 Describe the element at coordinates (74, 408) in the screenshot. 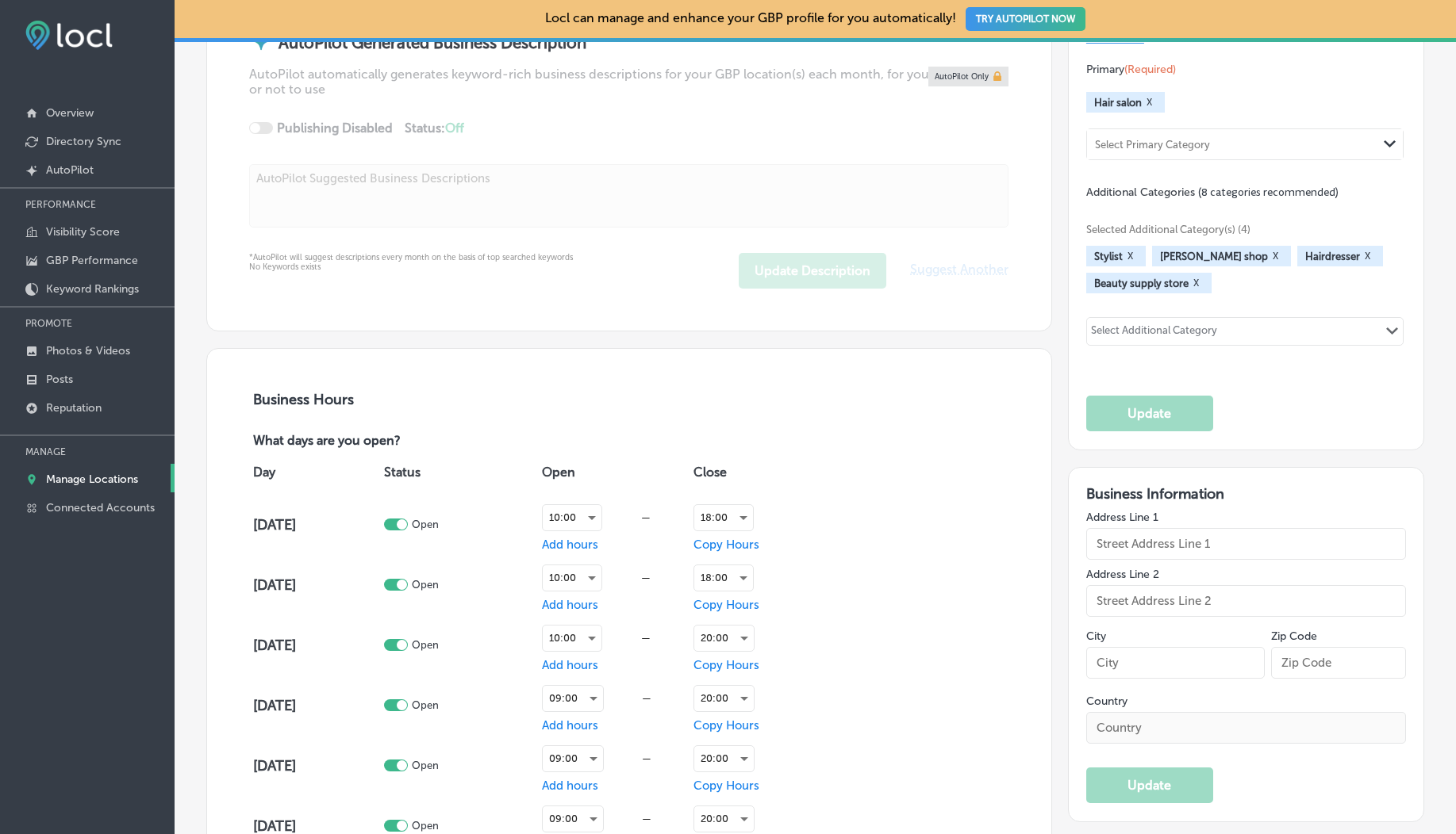

I see `p: Reputation` at that location.